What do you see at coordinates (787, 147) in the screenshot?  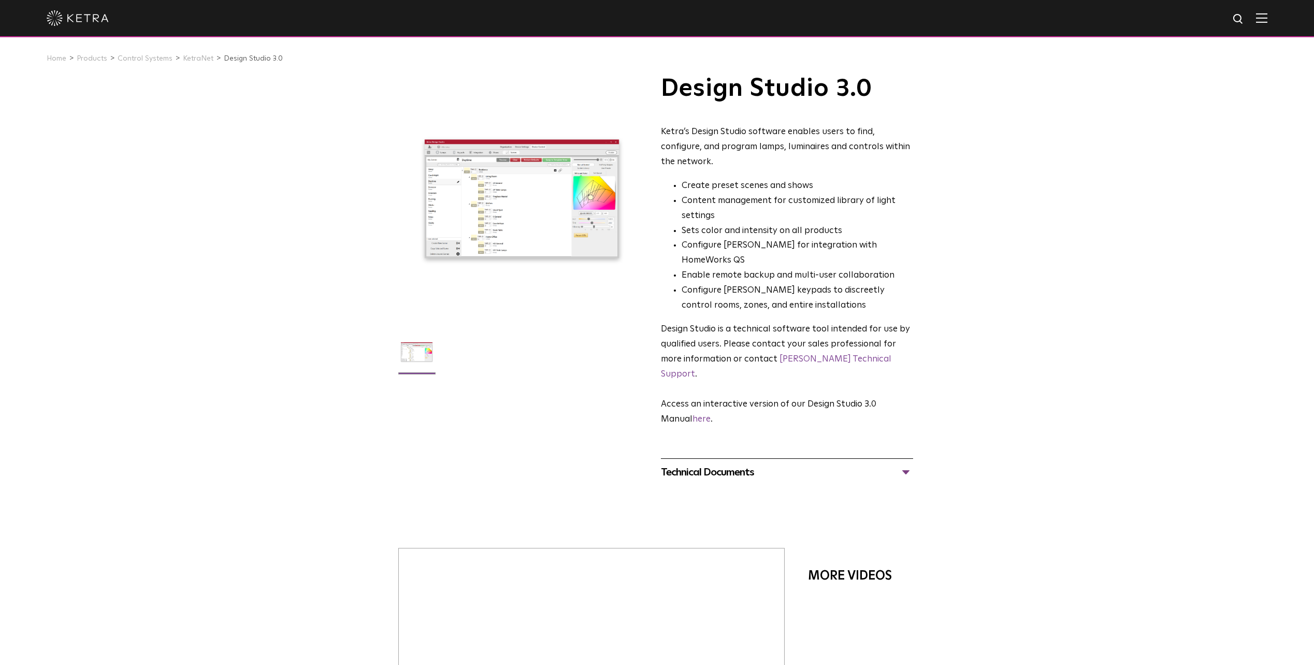 I see `div: Ketra’s Design Studio software enables users to find, configure, and program lamps, luminaires an...` at bounding box center [787, 147].